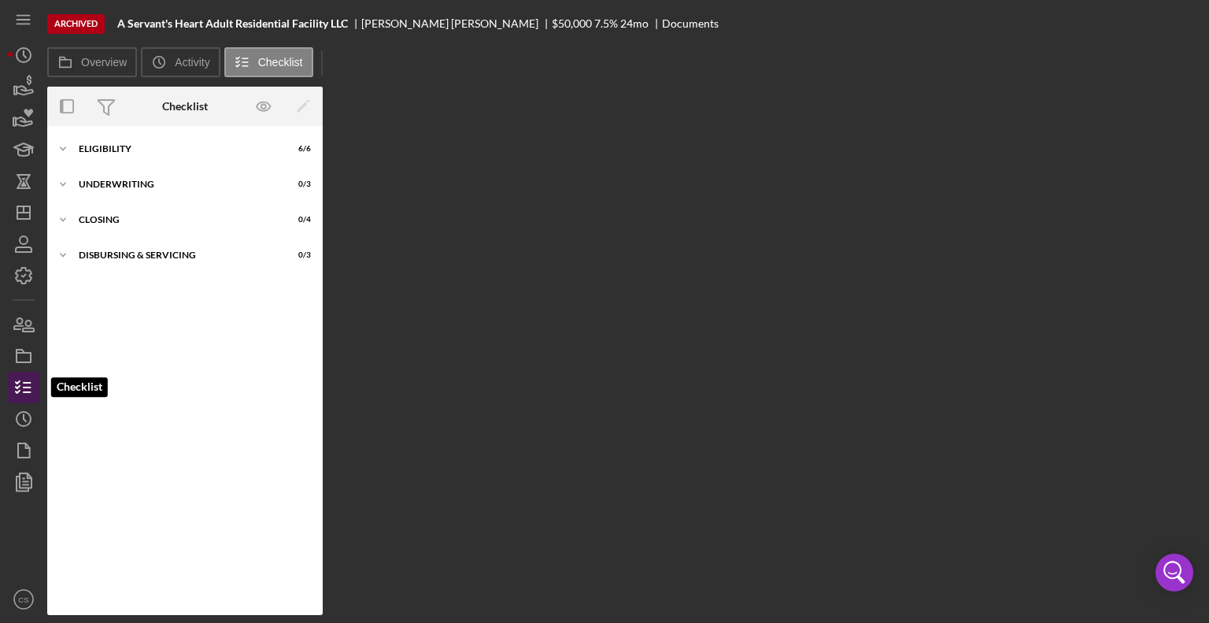 The image size is (1209, 623). What do you see at coordinates (23, 599) in the screenshot?
I see `text: CS` at bounding box center [23, 599].